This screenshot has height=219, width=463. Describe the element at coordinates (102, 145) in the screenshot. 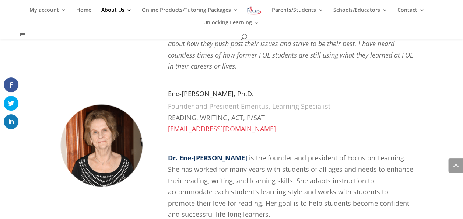

I see `img: Ene-Kaja Chippendale, Ph.D.` at that location.